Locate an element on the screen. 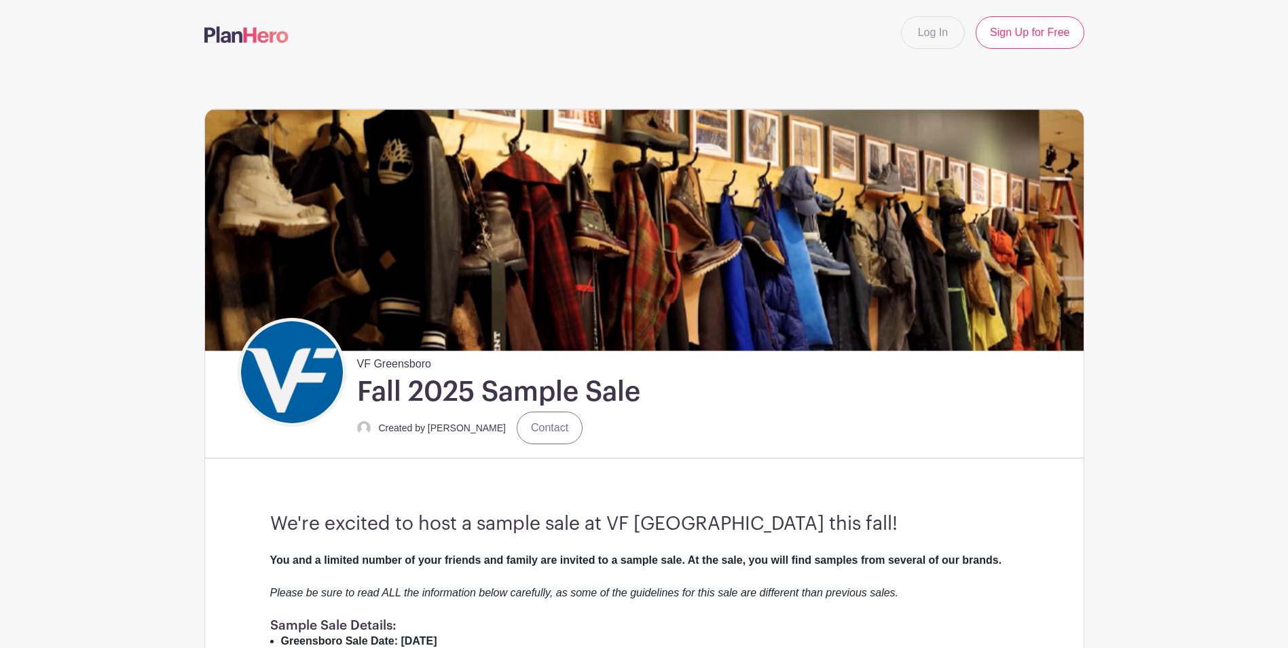 This screenshot has height=648, width=1288. img: logo-507f7623f17ff9eddc593b1ce0a138ce2505c220e1c5a4e2b4648c50719b7d32.svg is located at coordinates (247, 35).